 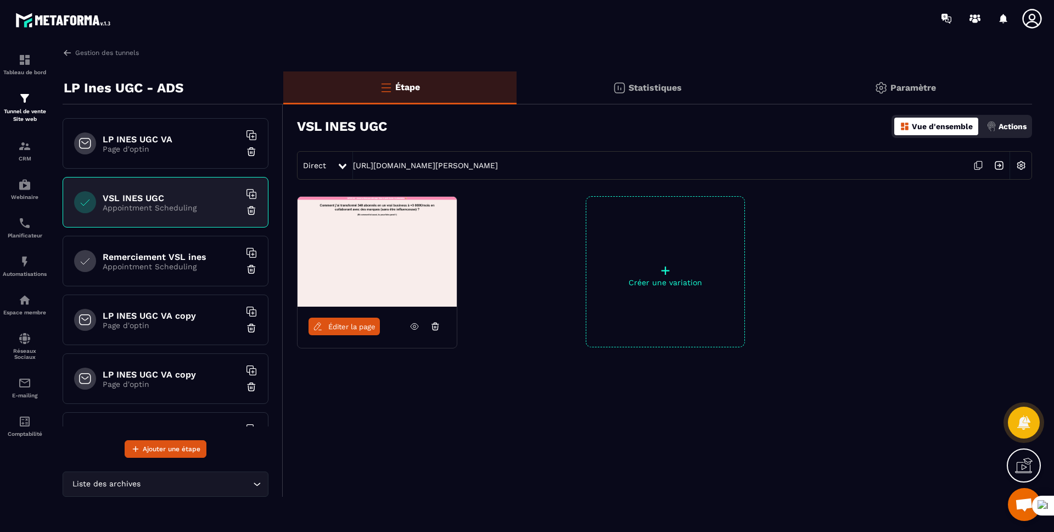 What do you see at coordinates (25, 387) in the screenshot?
I see `a: emailemailE-mailing` at bounding box center [25, 387].